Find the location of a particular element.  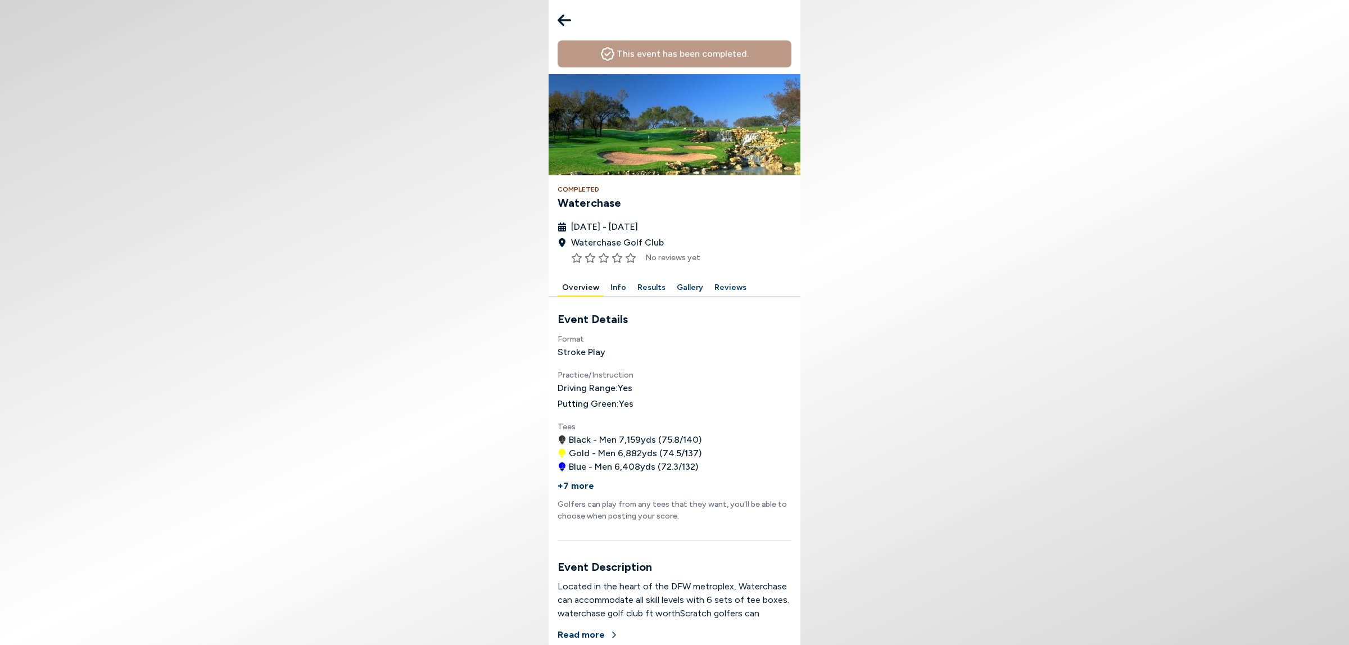

span: Format is located at coordinates (571, 339).